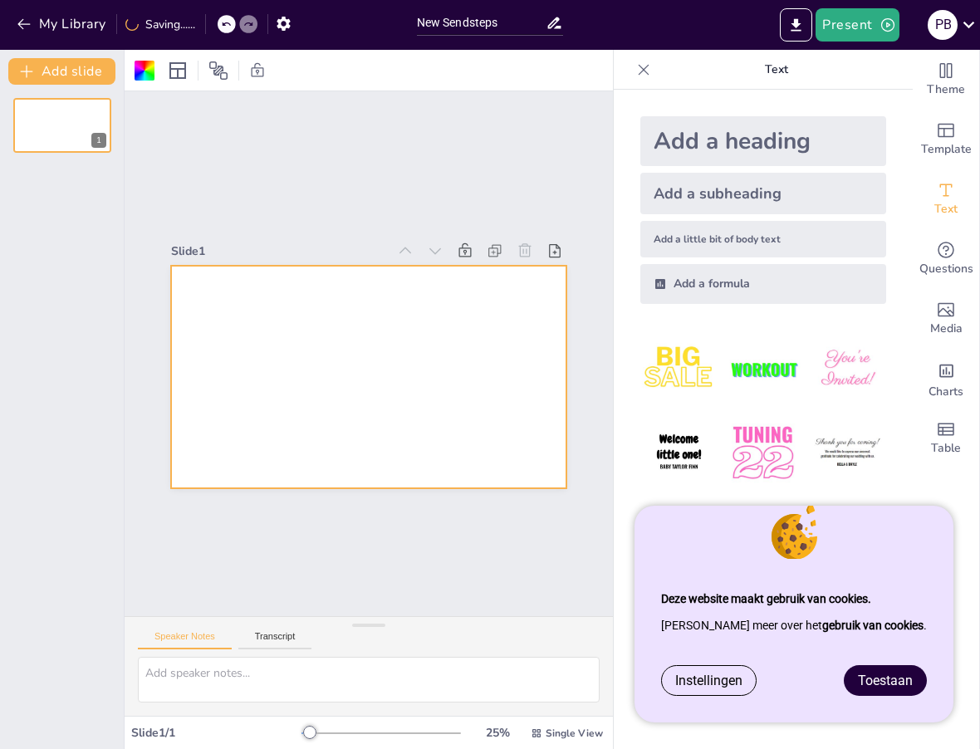 This screenshot has height=749, width=980. Describe the element at coordinates (946, 319) in the screenshot. I see `div: Add images, graphics, shapes or video` at that location.